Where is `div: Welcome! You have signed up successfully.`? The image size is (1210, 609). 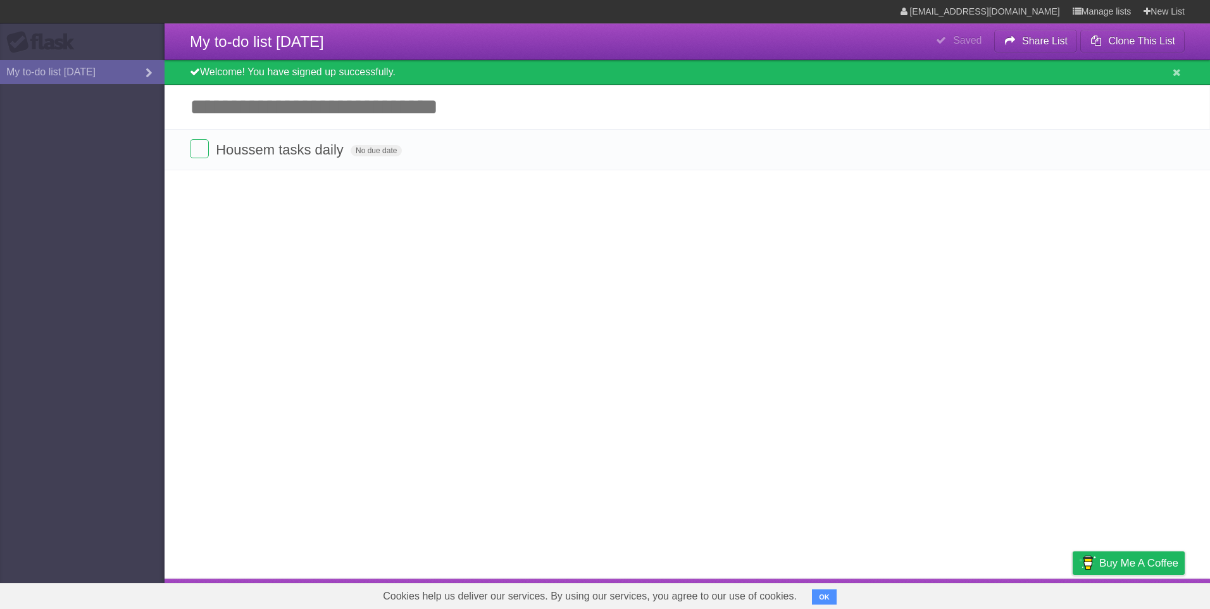 div: Welcome! You have signed up successfully. is located at coordinates (688, 72).